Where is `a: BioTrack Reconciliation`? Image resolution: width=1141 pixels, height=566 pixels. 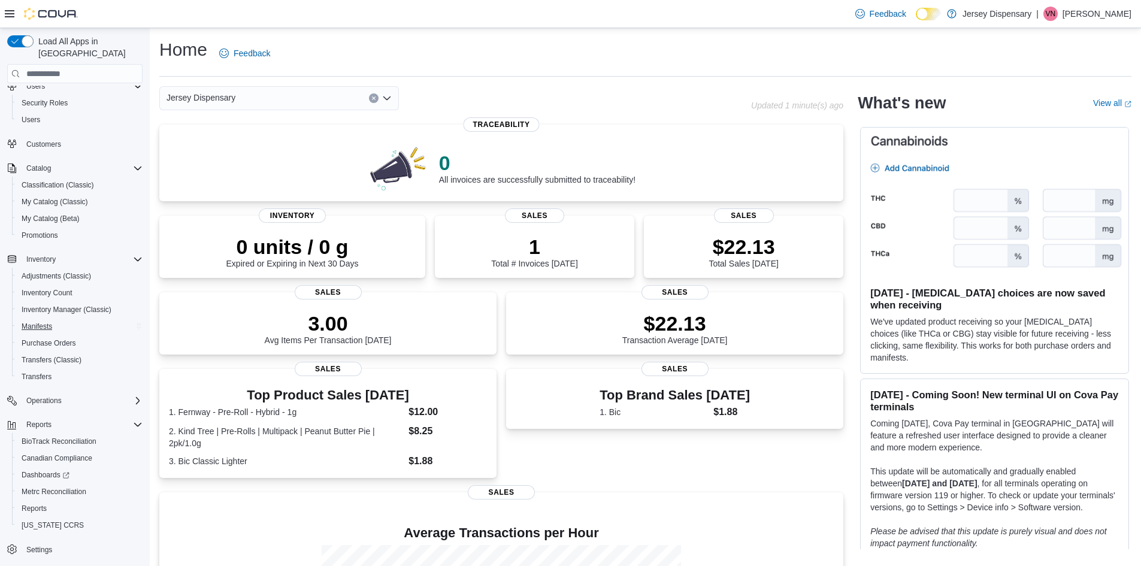
a: BioTrack Reconciliation is located at coordinates (59, 441).